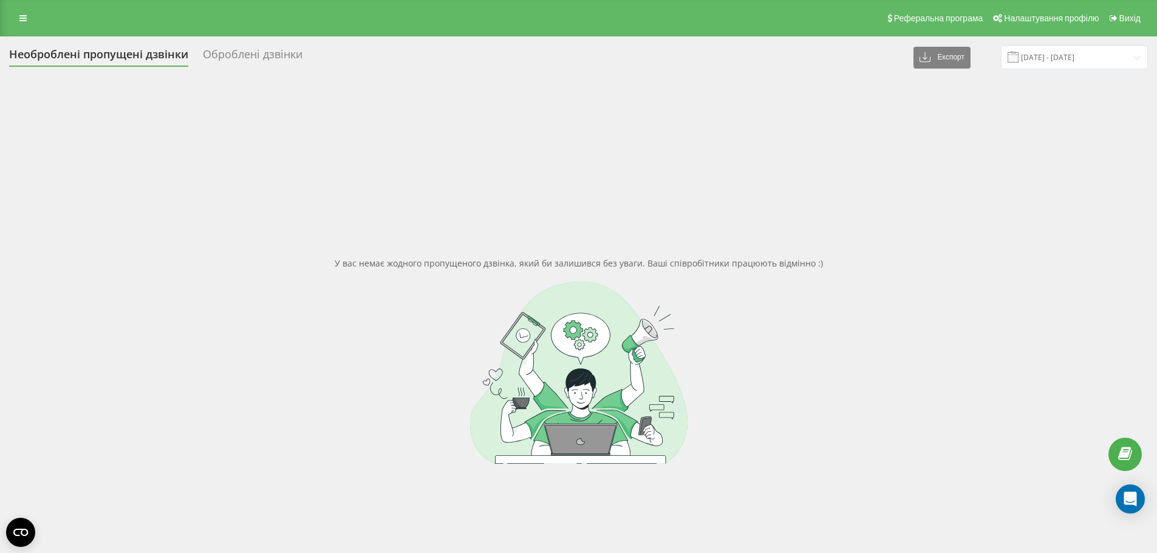  What do you see at coordinates (21, 532) in the screenshot?
I see `button: Open CMP widget` at bounding box center [21, 532].